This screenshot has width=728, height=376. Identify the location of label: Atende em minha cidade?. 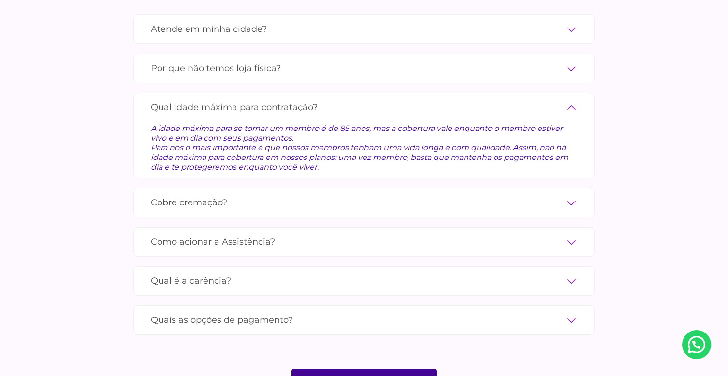
(364, 29).